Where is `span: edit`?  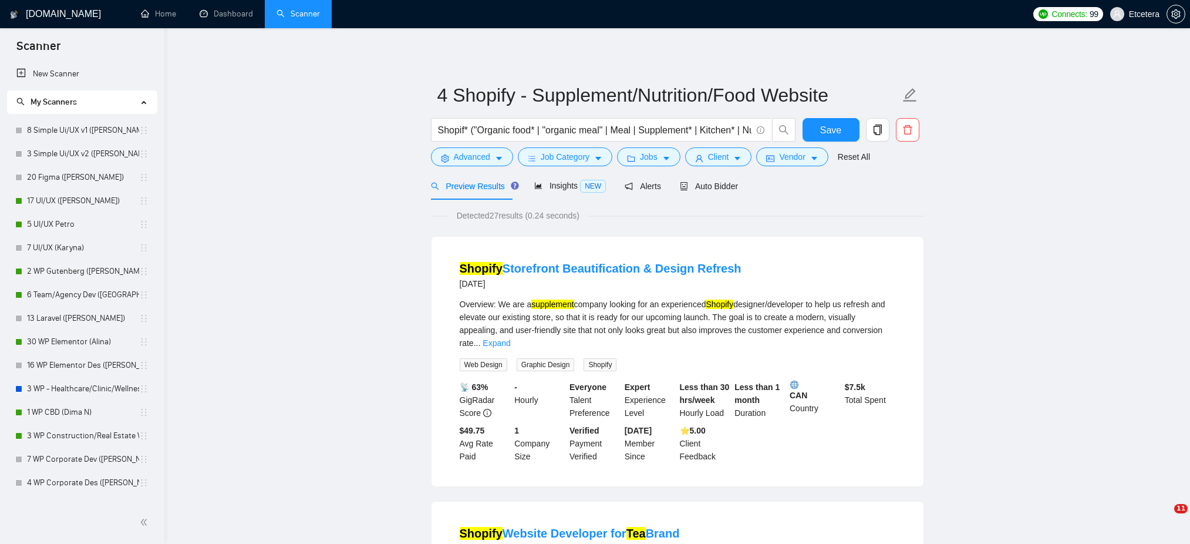 span: edit is located at coordinates (910, 95).